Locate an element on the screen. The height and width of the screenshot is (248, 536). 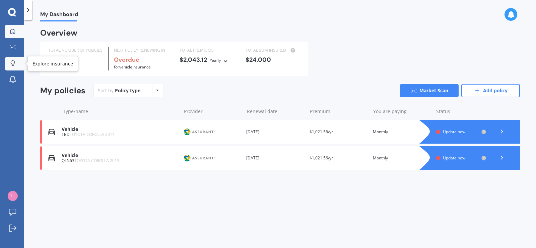
div: Sort by: is located at coordinates (119, 90).